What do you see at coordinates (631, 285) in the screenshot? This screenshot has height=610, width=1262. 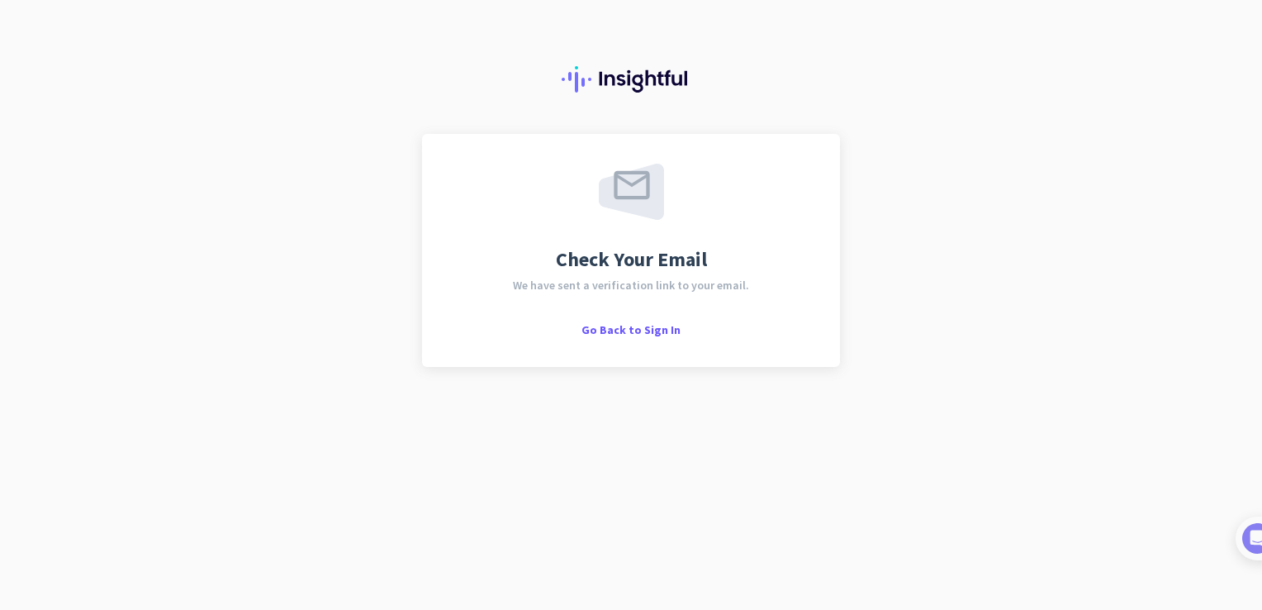 I see `span: We have sent a verification link to your email.` at bounding box center [631, 285].